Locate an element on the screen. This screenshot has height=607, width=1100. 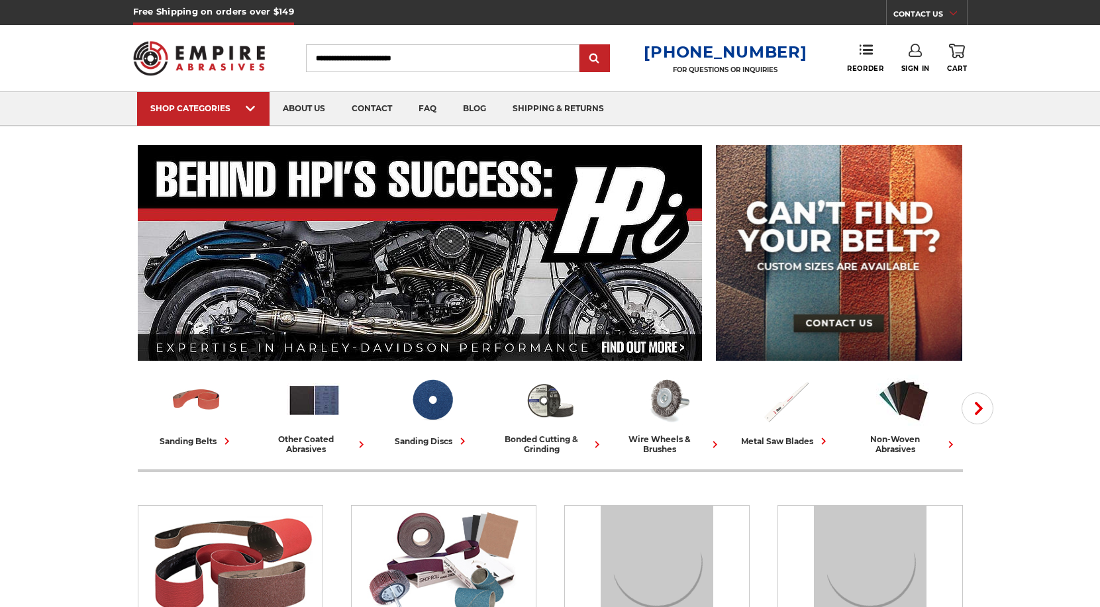
div: bonded cutting & grinding is located at coordinates (550, 444).